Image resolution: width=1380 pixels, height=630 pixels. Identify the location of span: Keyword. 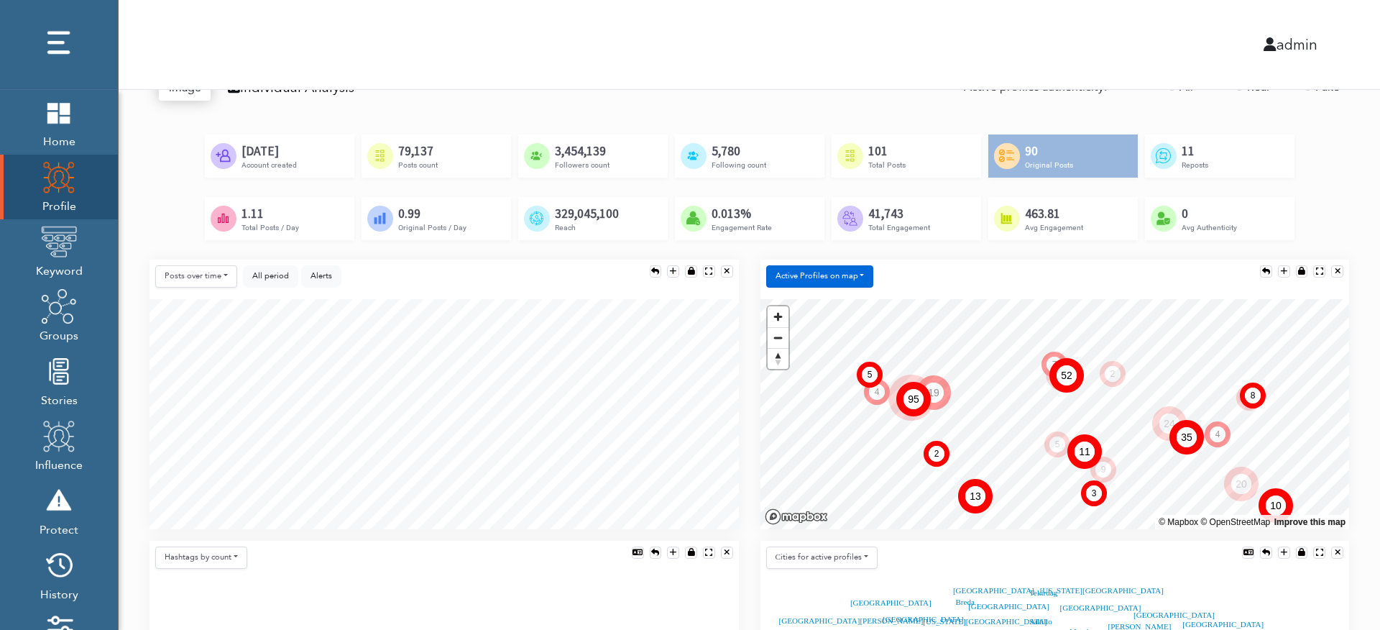
(59, 270).